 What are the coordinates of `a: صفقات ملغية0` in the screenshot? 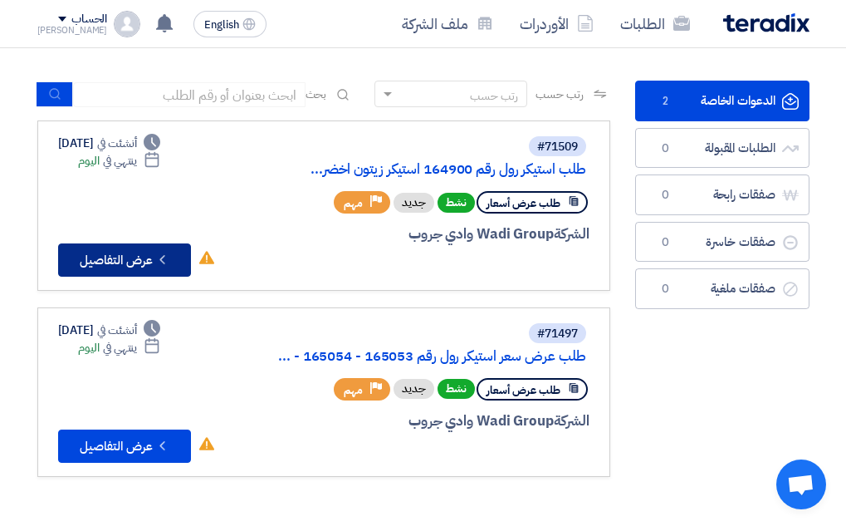 It's located at (723, 288).